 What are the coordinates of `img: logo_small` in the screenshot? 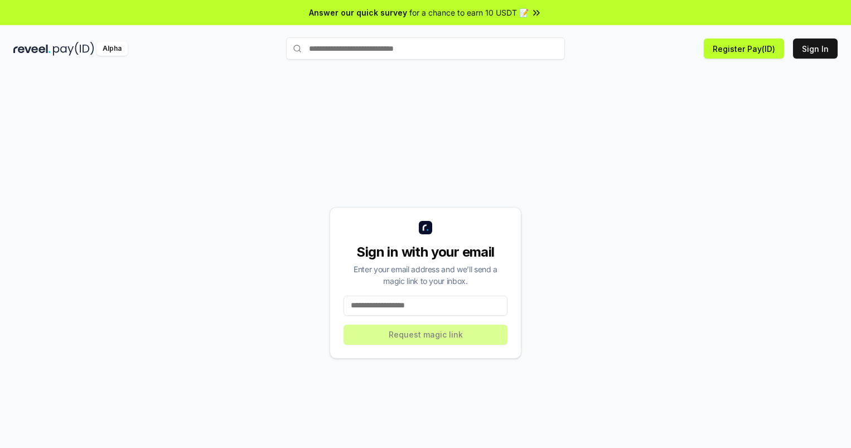 It's located at (425, 228).